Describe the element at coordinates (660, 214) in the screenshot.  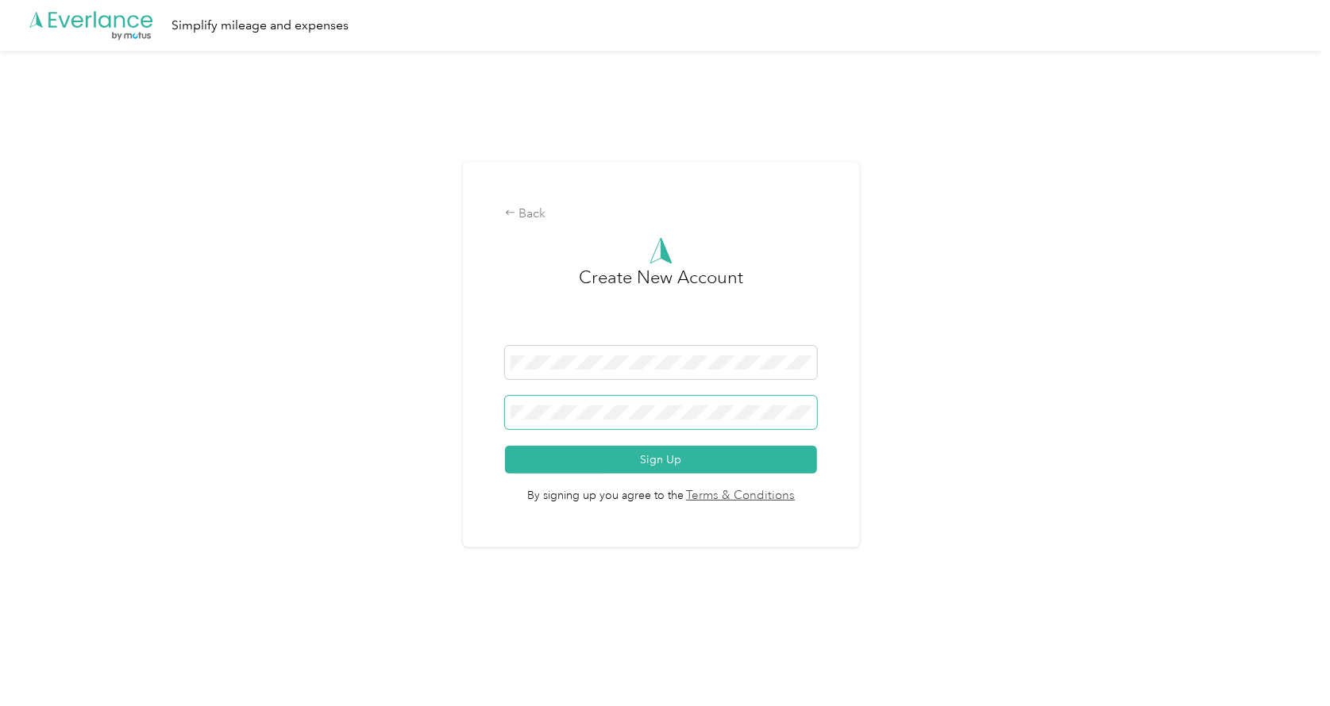
I see `div: Back` at that location.